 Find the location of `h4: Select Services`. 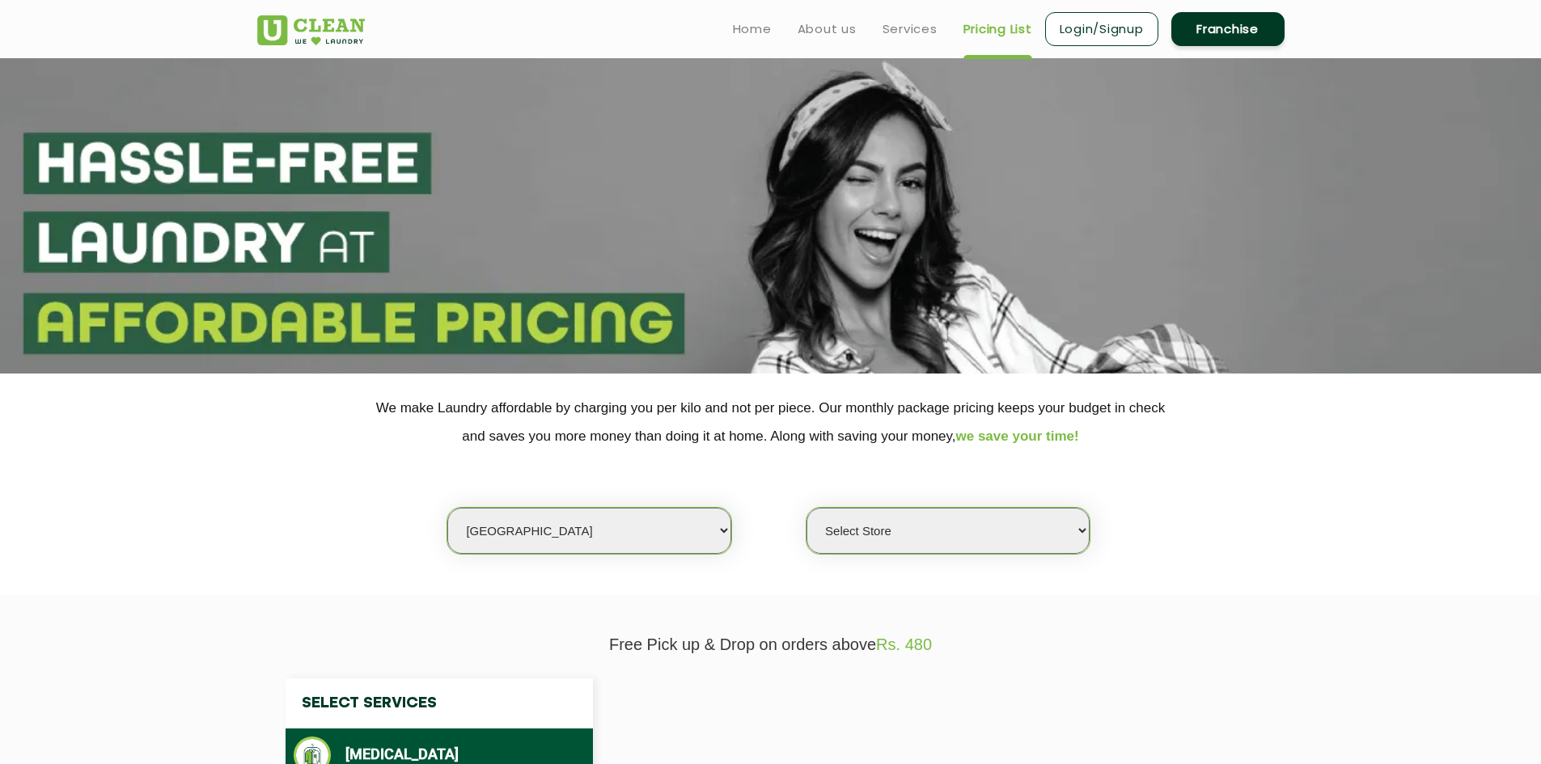

h4: Select Services is located at coordinates (439, 704).